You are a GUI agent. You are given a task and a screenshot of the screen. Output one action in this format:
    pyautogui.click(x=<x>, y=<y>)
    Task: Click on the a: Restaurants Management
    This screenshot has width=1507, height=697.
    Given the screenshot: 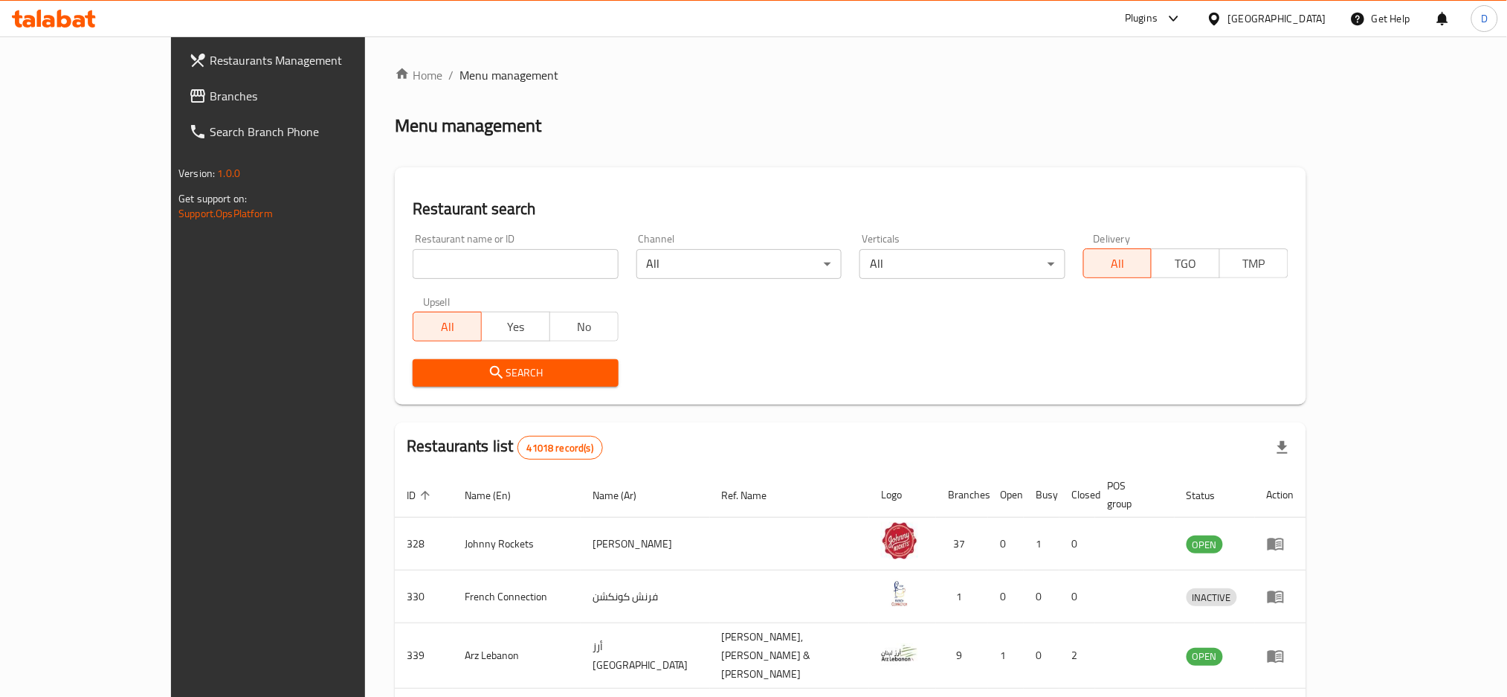 What is the action you would take?
    pyautogui.click(x=300, y=60)
    